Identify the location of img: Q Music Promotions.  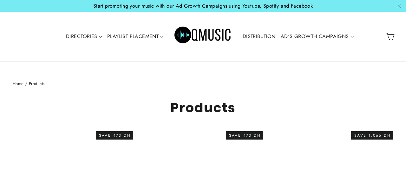
(203, 37).